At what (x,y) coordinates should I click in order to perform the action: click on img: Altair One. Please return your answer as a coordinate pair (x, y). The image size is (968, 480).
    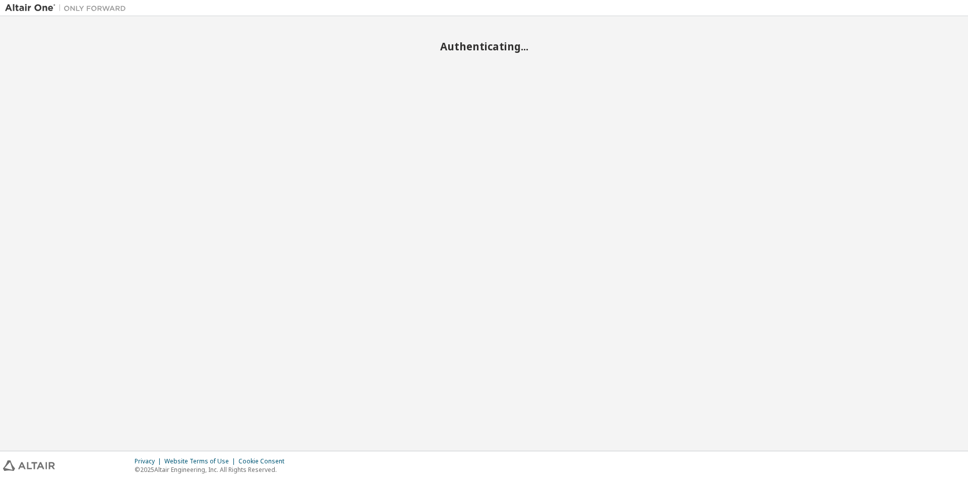
    Looking at the image, I should click on (68, 8).